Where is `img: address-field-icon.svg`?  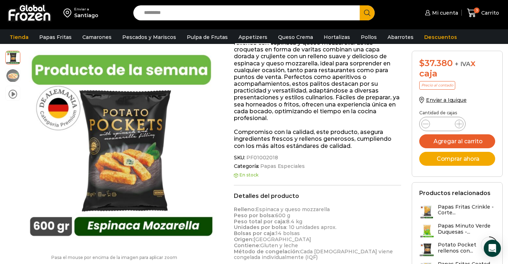
img: address-field-icon.svg is located at coordinates (69, 13).